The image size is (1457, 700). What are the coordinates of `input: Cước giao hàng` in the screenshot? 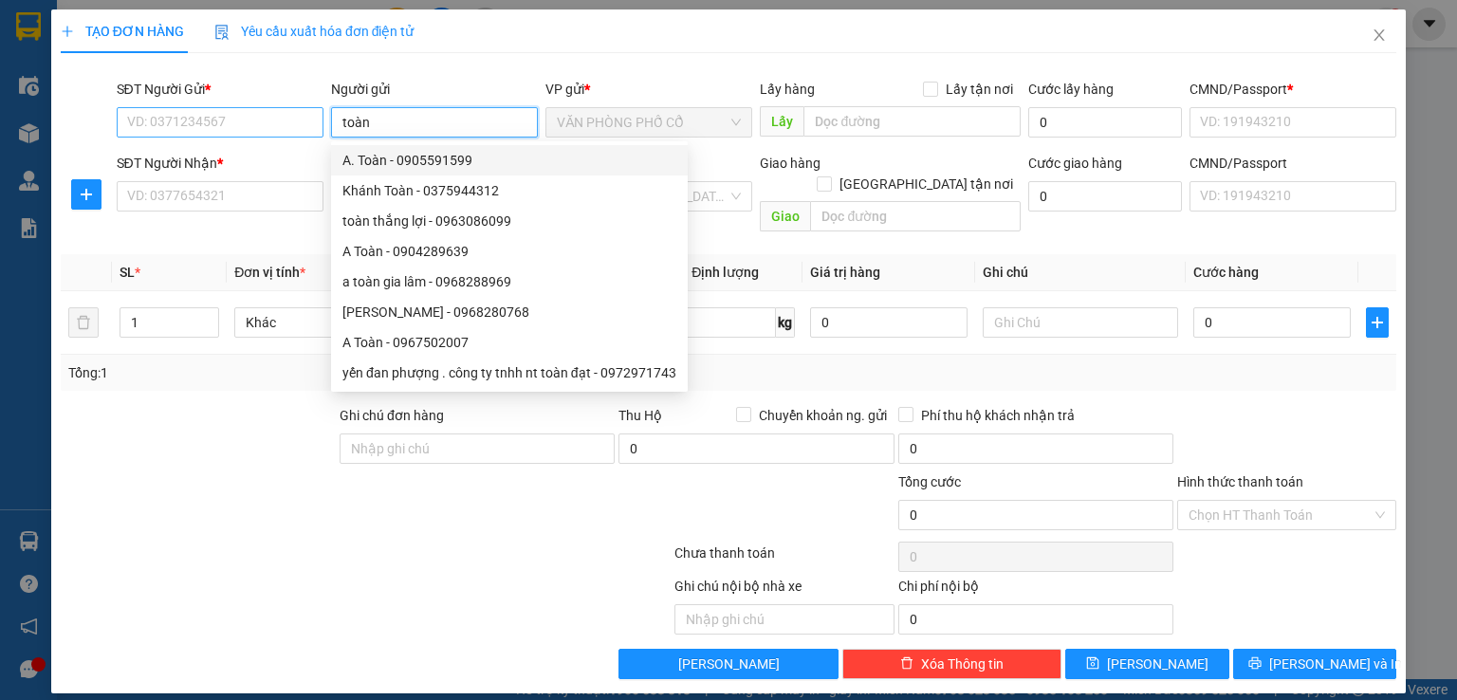 It's located at (1105, 196).